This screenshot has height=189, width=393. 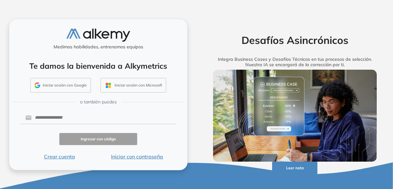 I want to click on div: Chat Widget, so click(x=335, y=152).